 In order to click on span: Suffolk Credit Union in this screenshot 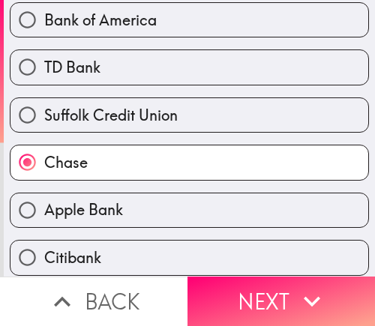, I will do `click(111, 115)`.